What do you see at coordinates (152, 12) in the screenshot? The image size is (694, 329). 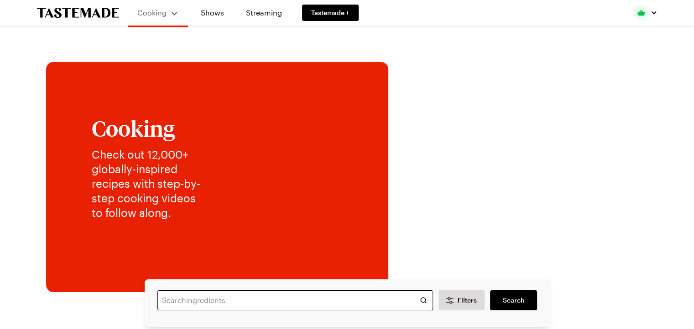 I see `span: Cooking` at bounding box center [152, 12].